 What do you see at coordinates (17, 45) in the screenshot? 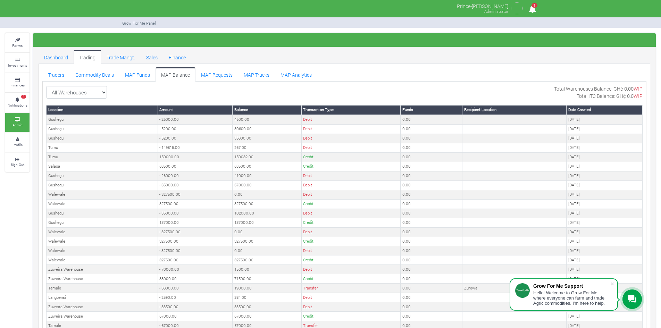
I see `small: Farms` at bounding box center [17, 45].